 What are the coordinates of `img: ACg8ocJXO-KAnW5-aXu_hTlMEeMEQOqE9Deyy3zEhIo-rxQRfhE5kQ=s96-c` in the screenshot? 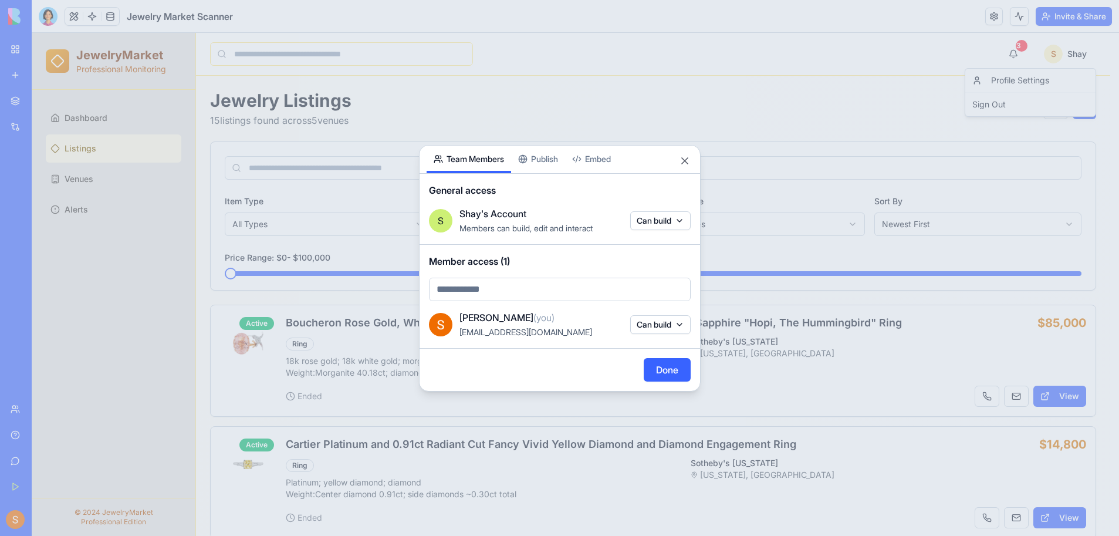 It's located at (441, 324).